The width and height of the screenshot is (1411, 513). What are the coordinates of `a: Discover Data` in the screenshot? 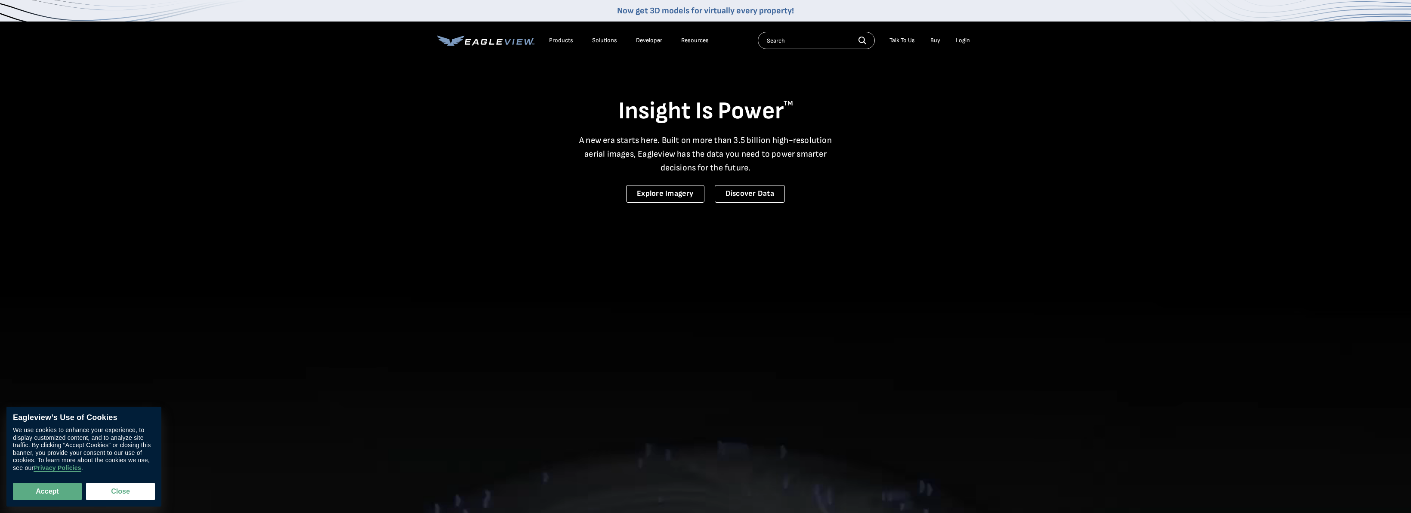 It's located at (749, 194).